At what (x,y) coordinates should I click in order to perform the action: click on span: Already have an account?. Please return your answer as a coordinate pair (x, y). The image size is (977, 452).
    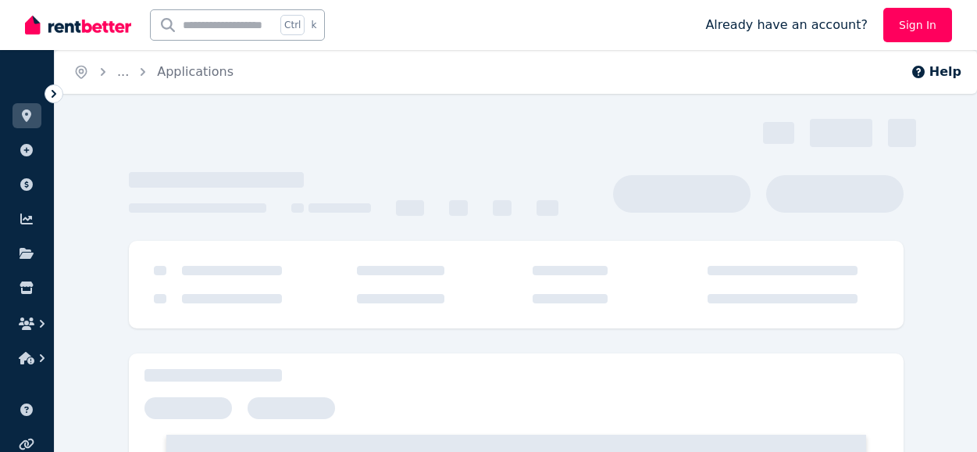
    Looking at the image, I should click on (787, 25).